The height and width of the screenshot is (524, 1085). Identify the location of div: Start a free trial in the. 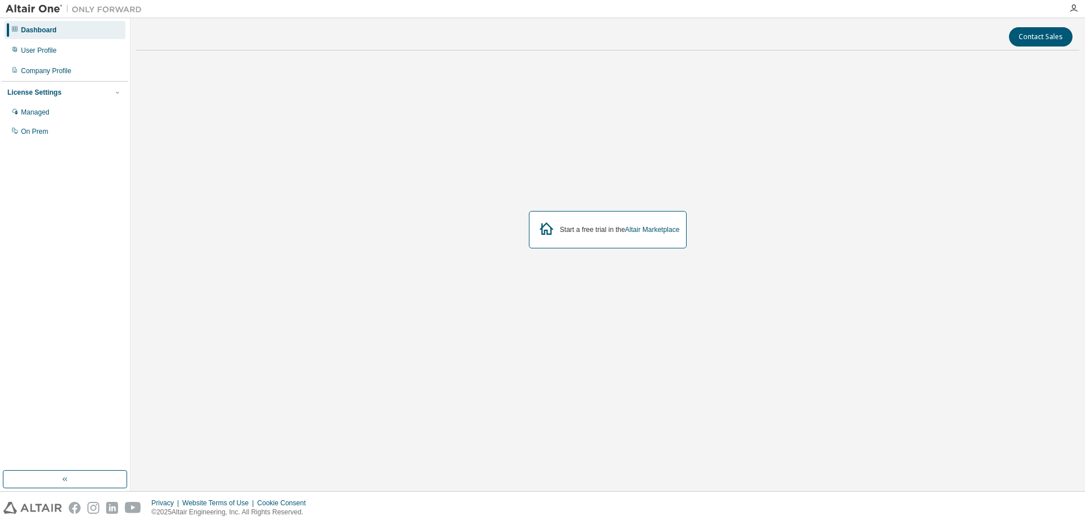
(619, 230).